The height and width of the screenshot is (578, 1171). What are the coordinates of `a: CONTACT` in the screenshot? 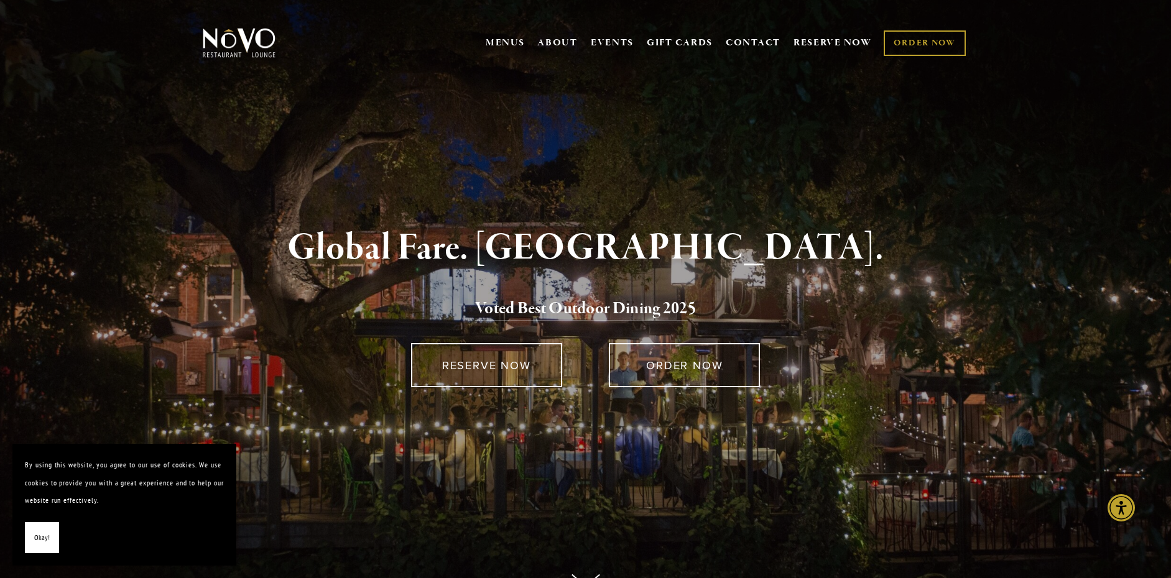 It's located at (753, 43).